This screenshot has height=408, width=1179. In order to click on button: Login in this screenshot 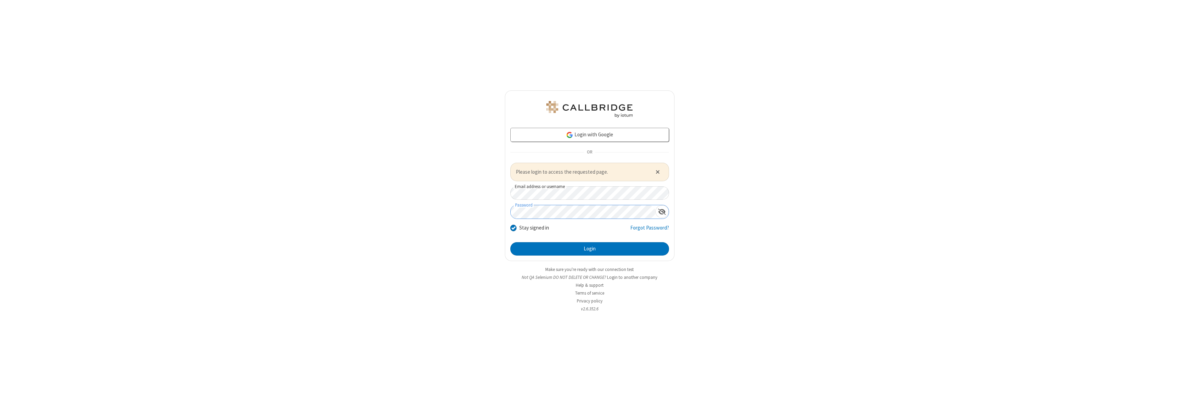, I will do `click(589, 249)`.